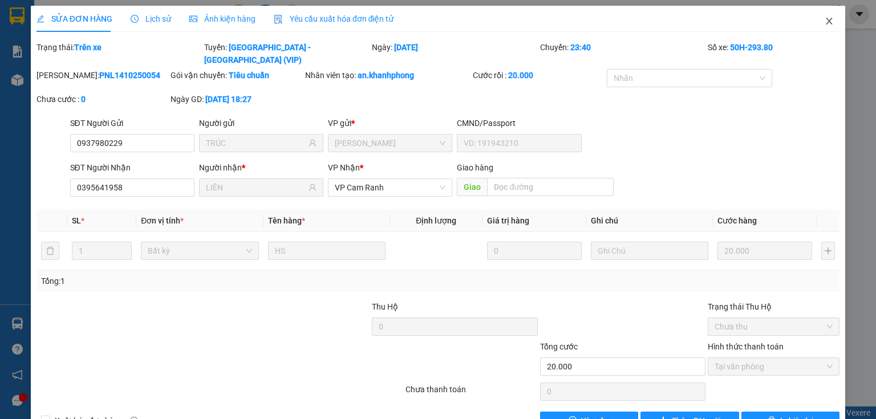 The image size is (876, 419). I want to click on span: clock-circle, so click(135, 19).